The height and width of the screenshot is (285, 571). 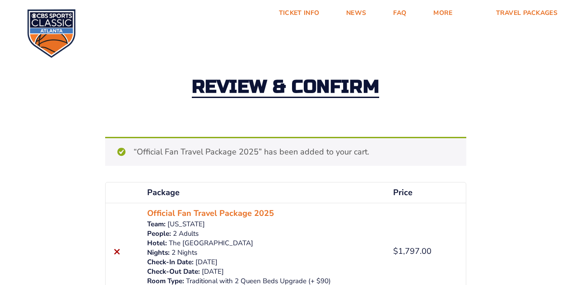 What do you see at coordinates (265, 234) in the screenshot?
I see `p: 2 Adults` at bounding box center [265, 234].